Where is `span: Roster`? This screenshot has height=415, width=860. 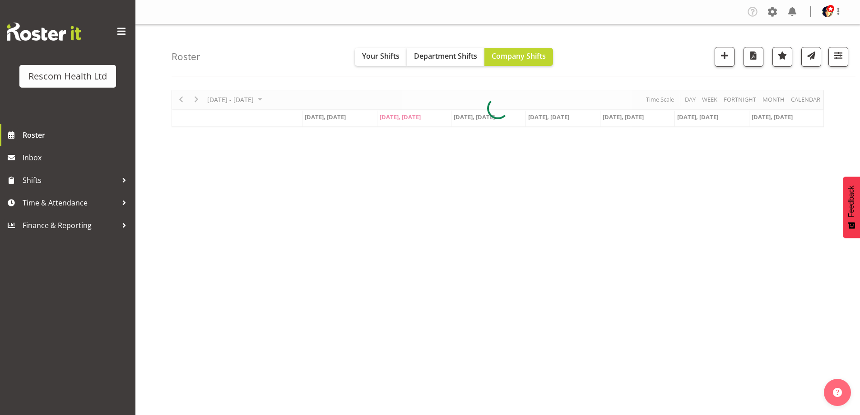
span: Roster is located at coordinates (77, 135).